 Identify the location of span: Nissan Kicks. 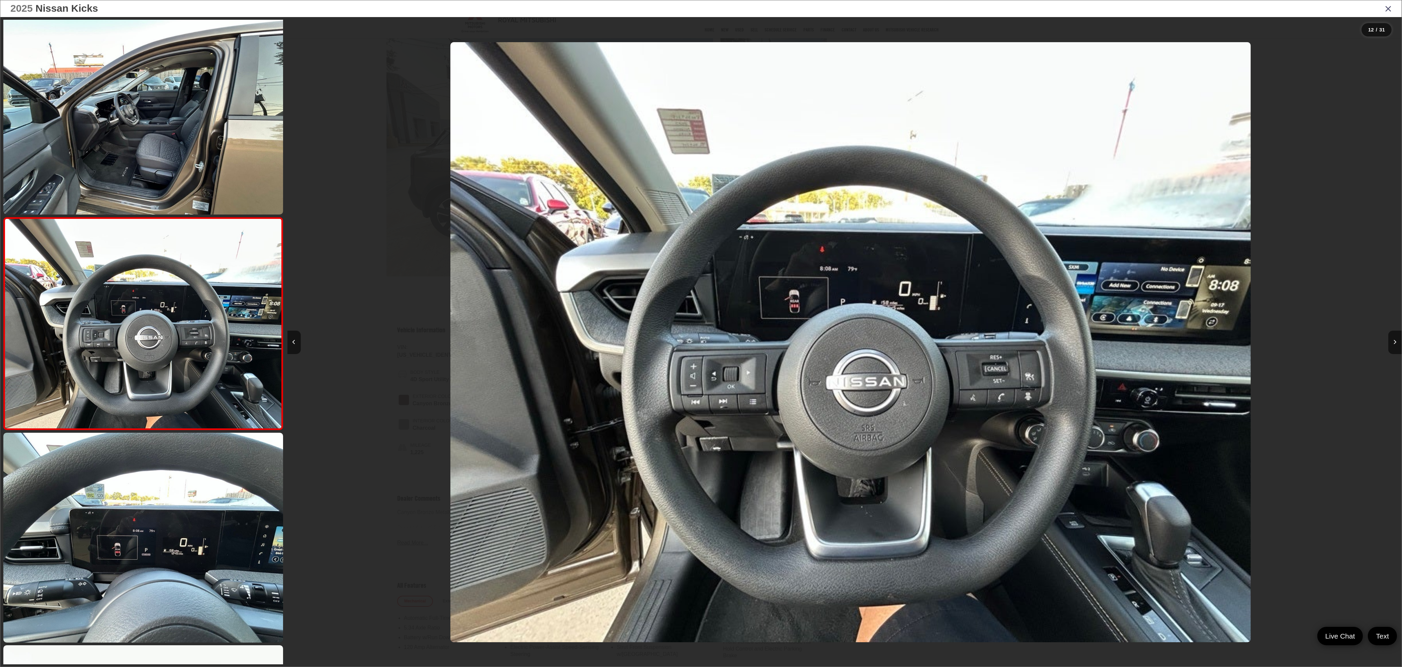
(67, 8).